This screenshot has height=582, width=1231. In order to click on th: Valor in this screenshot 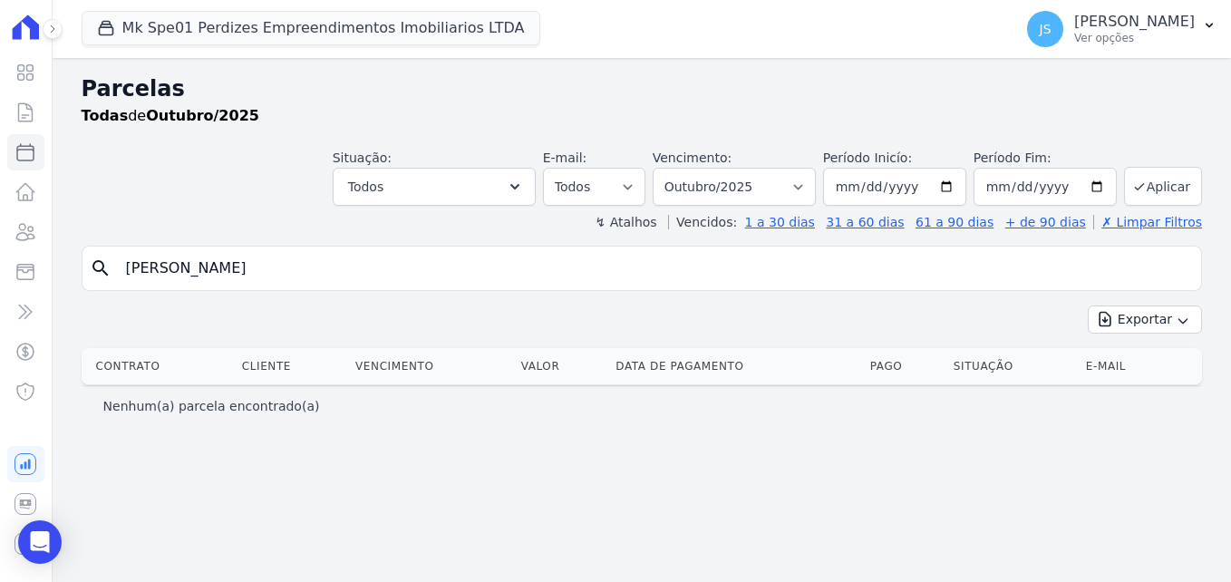, I will do `click(561, 366)`.